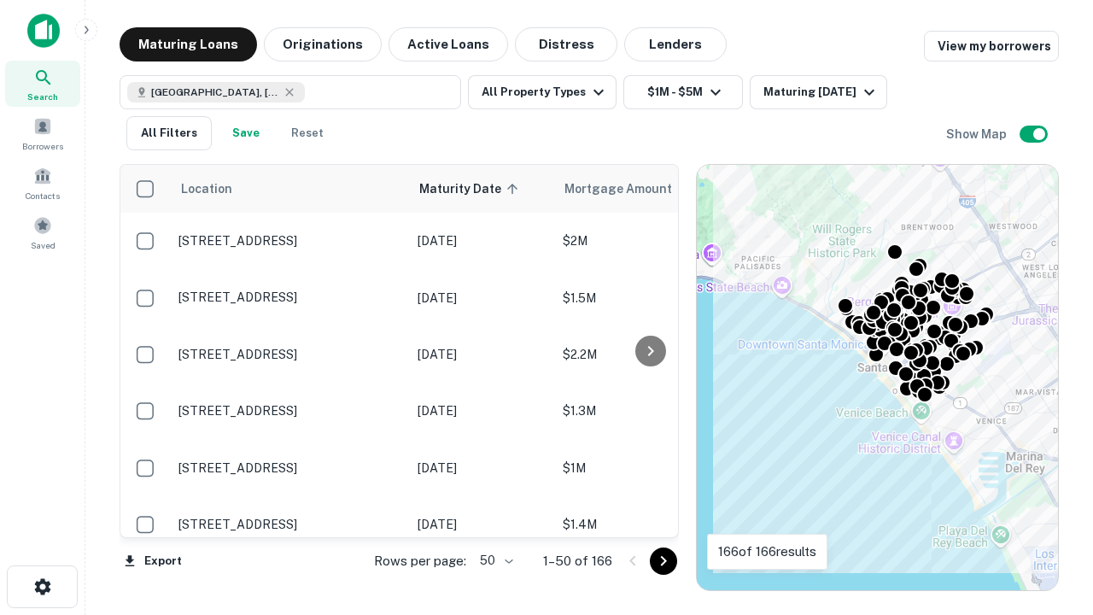  What do you see at coordinates (169, 133) in the screenshot?
I see `button: All Filters` at bounding box center [169, 133].